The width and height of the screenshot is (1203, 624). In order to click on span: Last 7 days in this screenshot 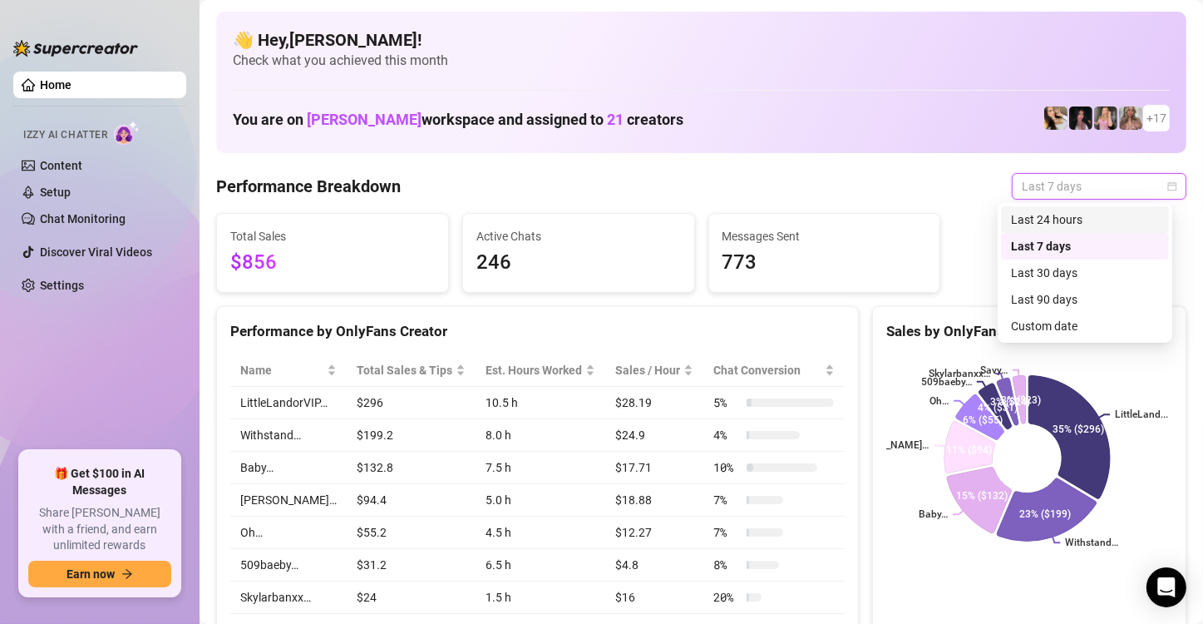, I will do `click(1099, 186)`.